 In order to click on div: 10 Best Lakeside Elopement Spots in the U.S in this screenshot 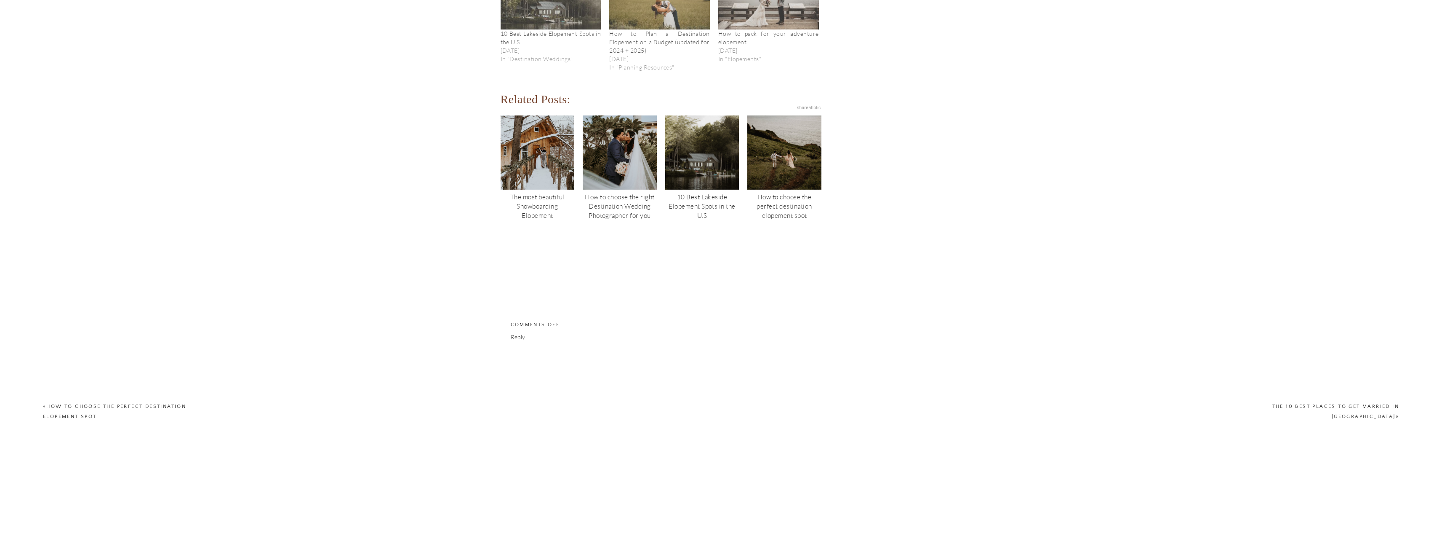, I will do `click(702, 206)`.